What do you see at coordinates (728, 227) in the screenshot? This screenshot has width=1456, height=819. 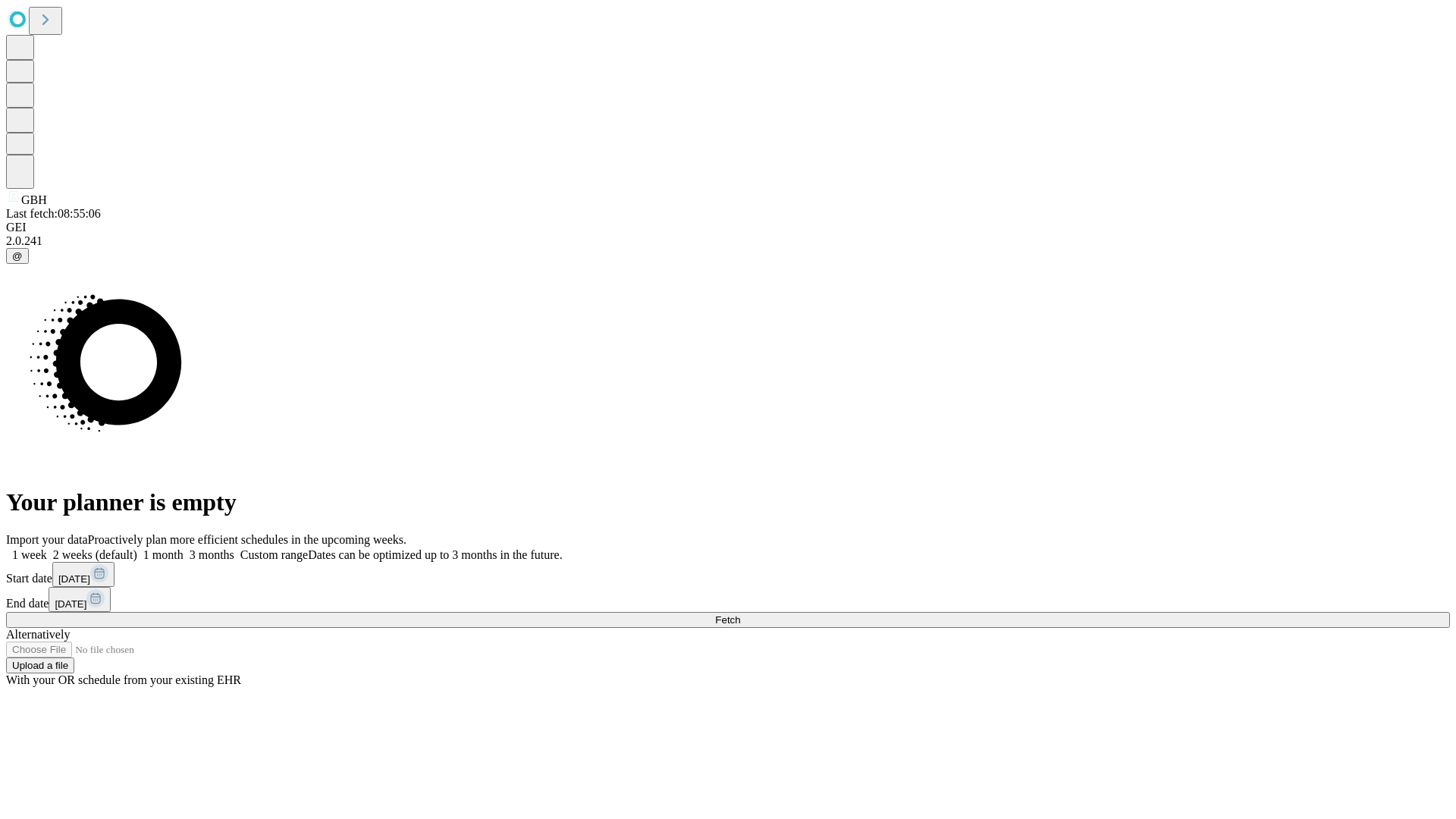 I see `div: GEI` at bounding box center [728, 227].